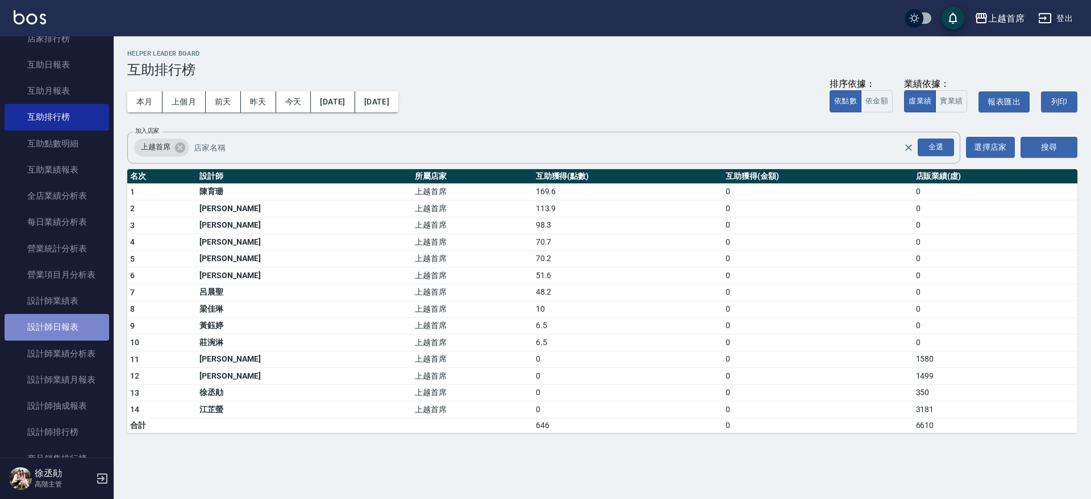 Image resolution: width=1091 pixels, height=499 pixels. What do you see at coordinates (156, 147) in the screenshot?
I see `span: 上越首席` at bounding box center [156, 147].